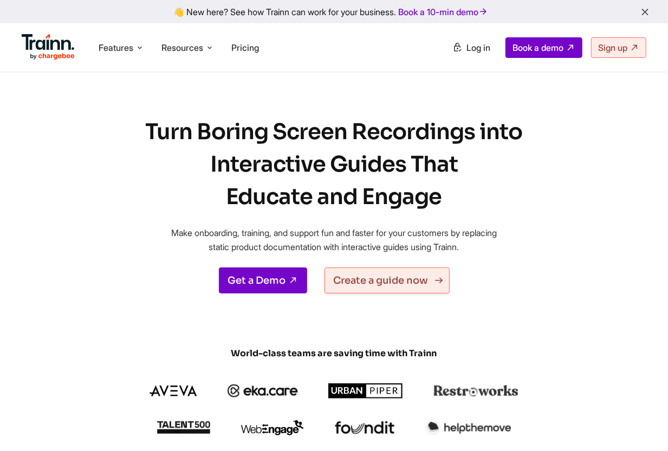 The image size is (668, 451). I want to click on div: Chat Widget, so click(641, 425).